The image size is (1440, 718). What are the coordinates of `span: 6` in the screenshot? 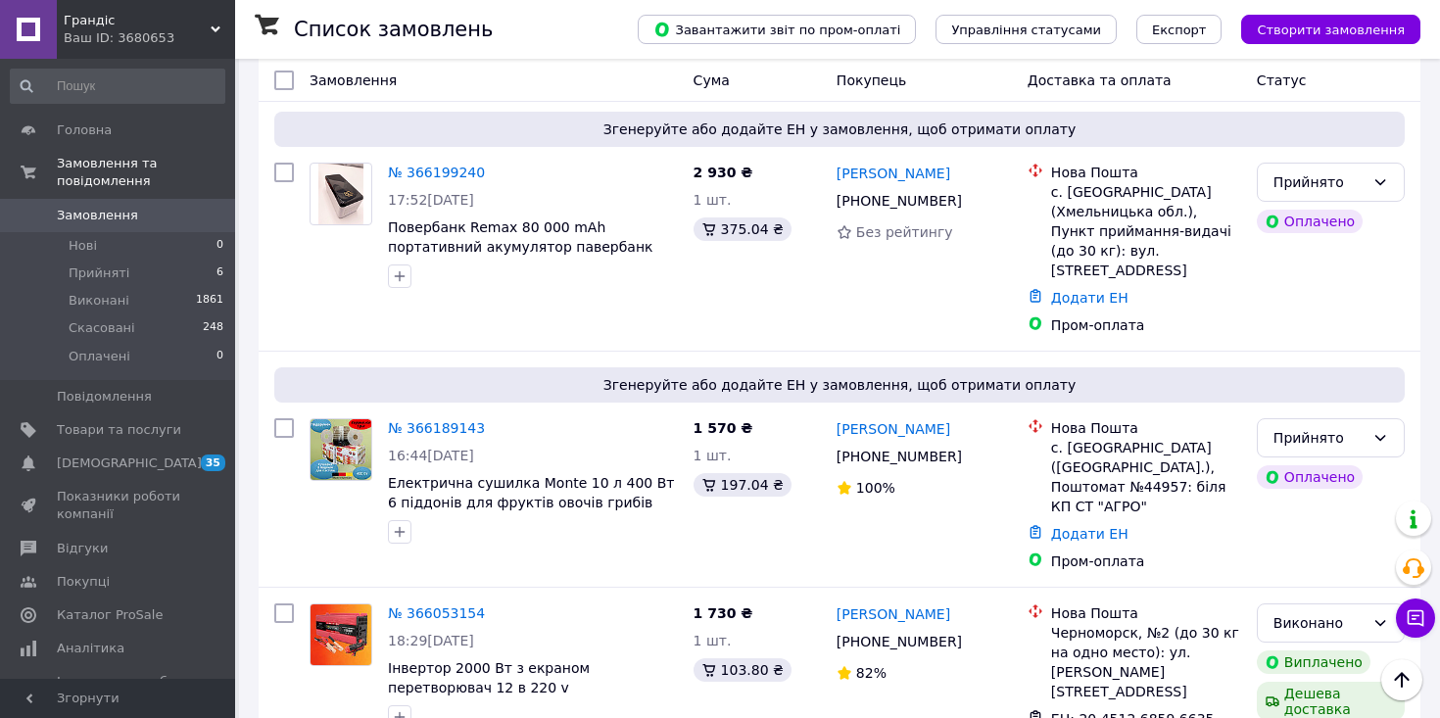 It's located at (219, 273).